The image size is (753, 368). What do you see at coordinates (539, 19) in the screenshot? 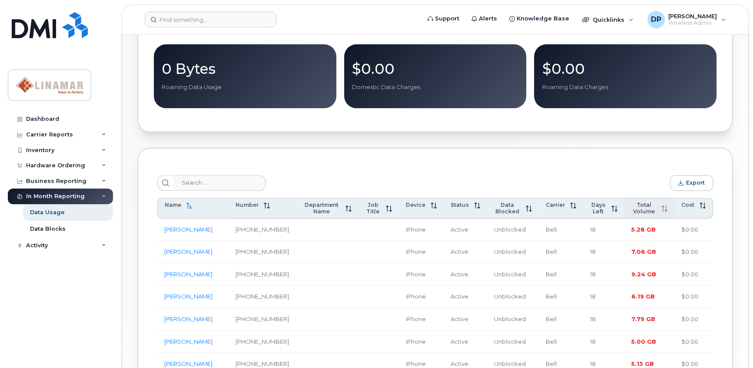
I see `a: Knowledge Base` at bounding box center [539, 19].